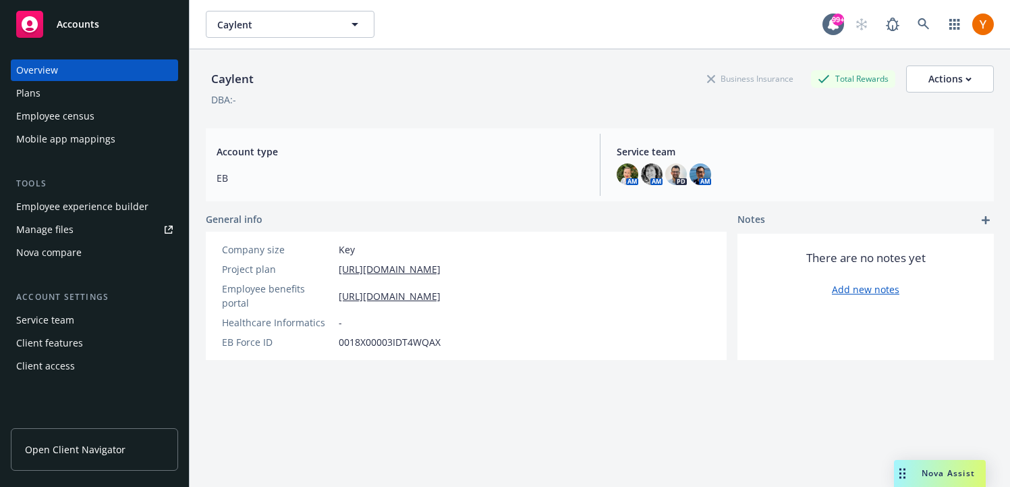 The height and width of the screenshot is (487, 1010). Describe the element at coordinates (986, 220) in the screenshot. I see `a: add` at that location.